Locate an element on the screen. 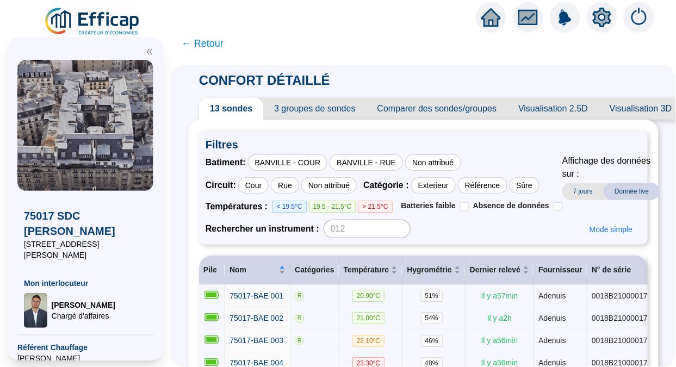 The image size is (676, 367). span: Température is located at coordinates (366, 270).